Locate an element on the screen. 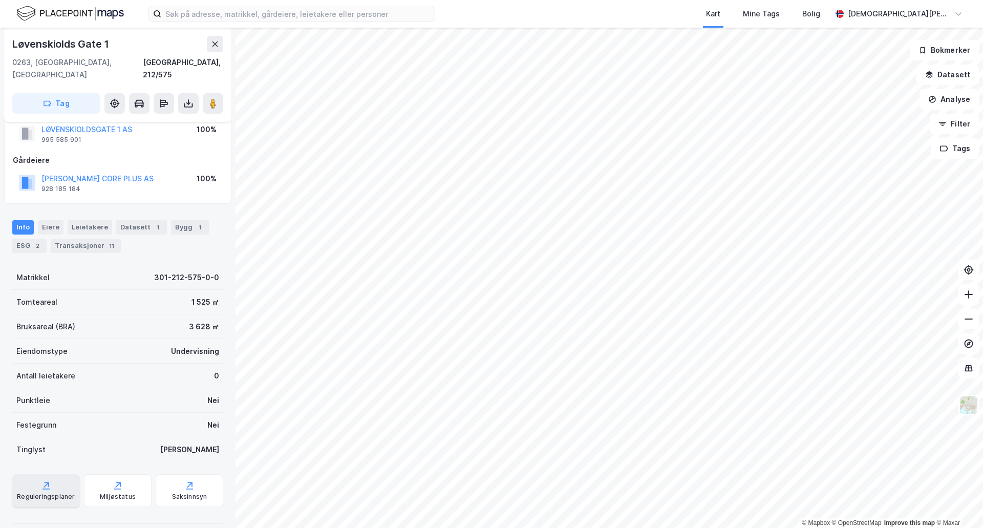 This screenshot has height=528, width=983. a: Mapbox is located at coordinates (816, 523).